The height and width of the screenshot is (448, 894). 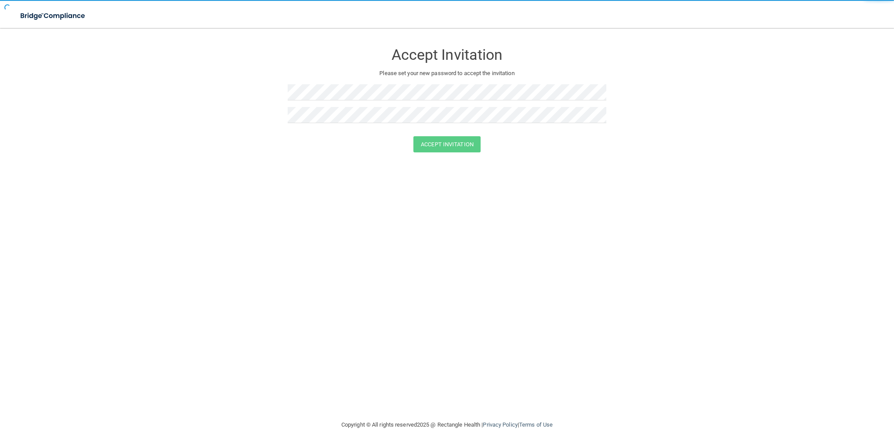 What do you see at coordinates (447, 73) in the screenshot?
I see `p: Please set your new password to accept the invitation` at bounding box center [447, 73].